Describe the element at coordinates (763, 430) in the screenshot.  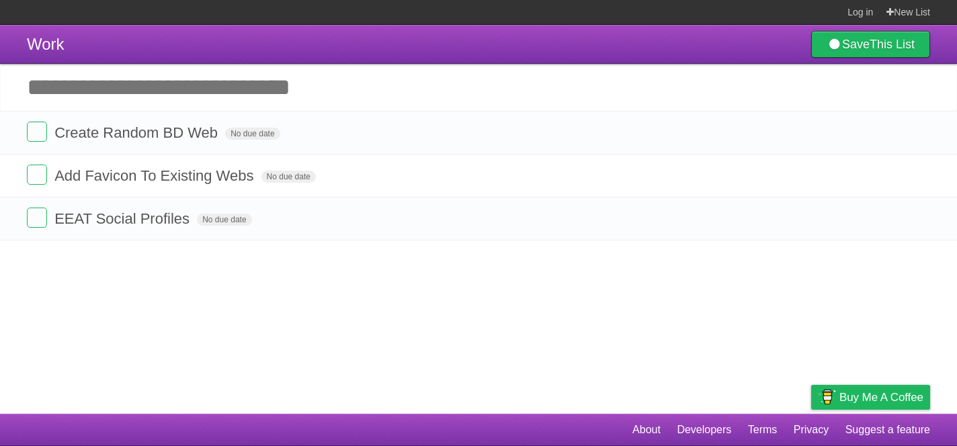
I see `a: Terms` at that location.